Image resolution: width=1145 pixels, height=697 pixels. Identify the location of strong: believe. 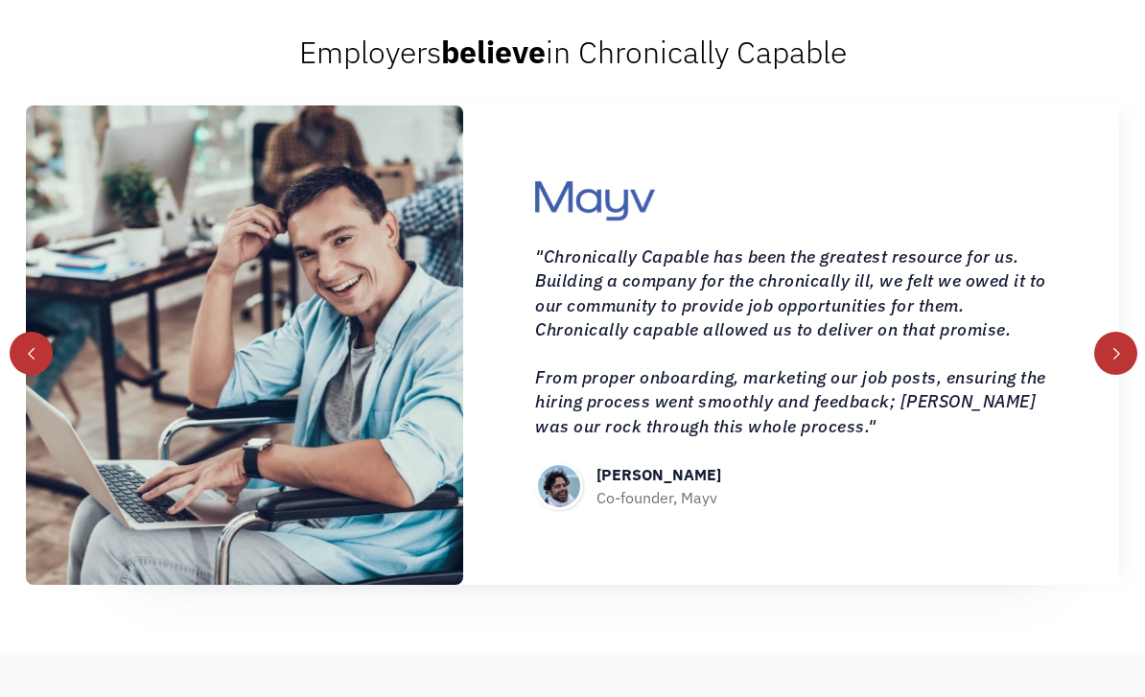
(493, 52).